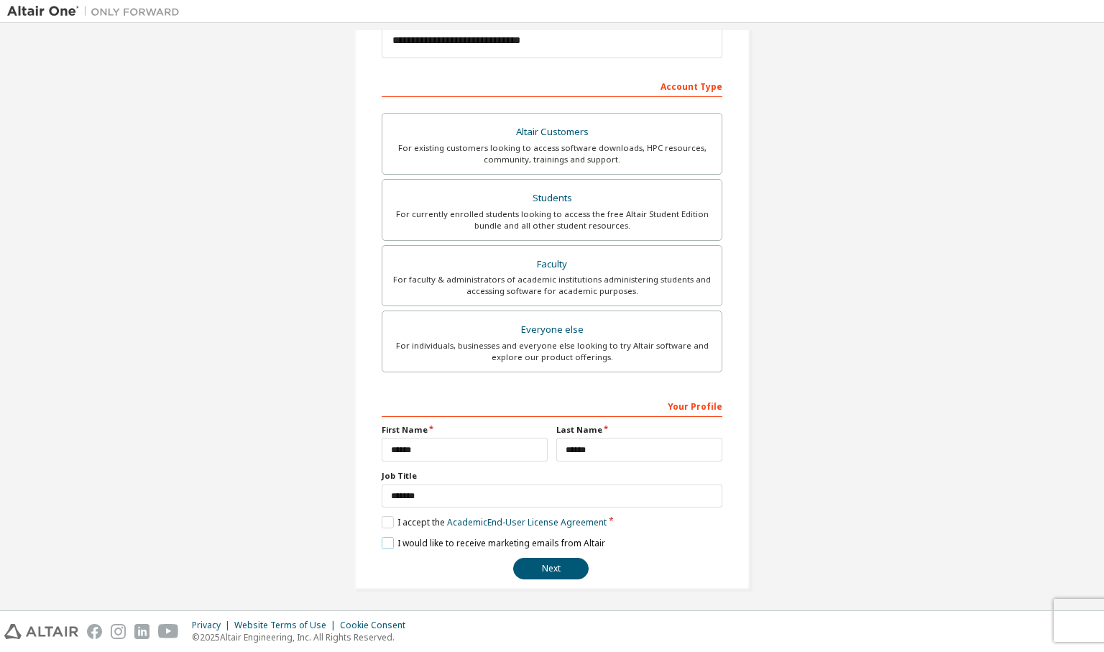  What do you see at coordinates (41, 631) in the screenshot?
I see `img: altair_logo.svg` at bounding box center [41, 631].